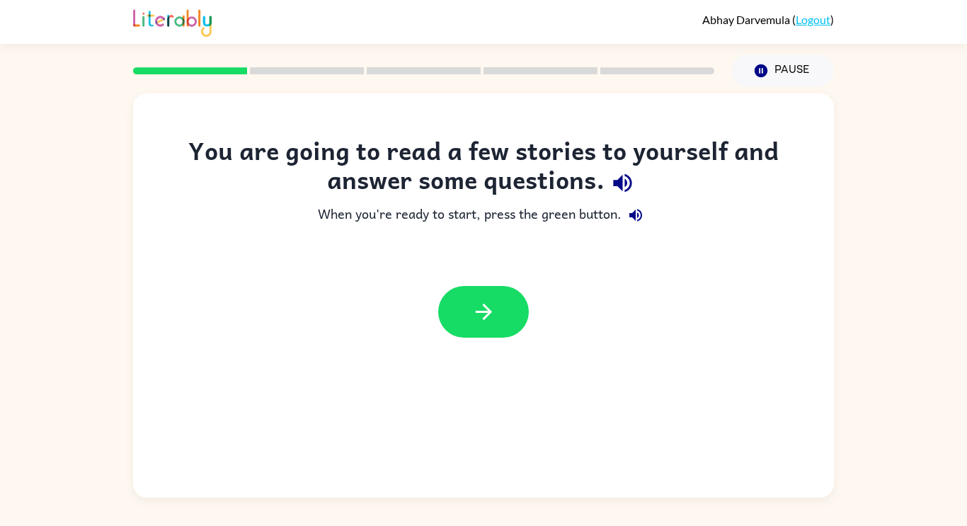 The width and height of the screenshot is (967, 526). Describe the element at coordinates (783, 71) in the screenshot. I see `button: Pause` at that location.